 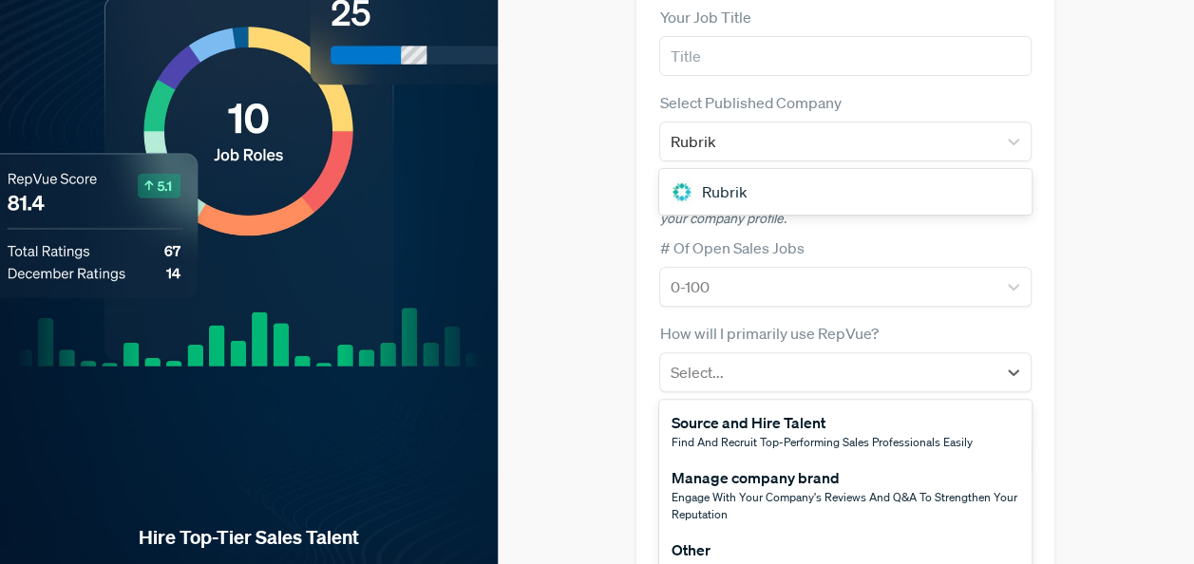 What do you see at coordinates (821, 423) in the screenshot?
I see `div: Source and Hire Talent` at bounding box center [821, 423].